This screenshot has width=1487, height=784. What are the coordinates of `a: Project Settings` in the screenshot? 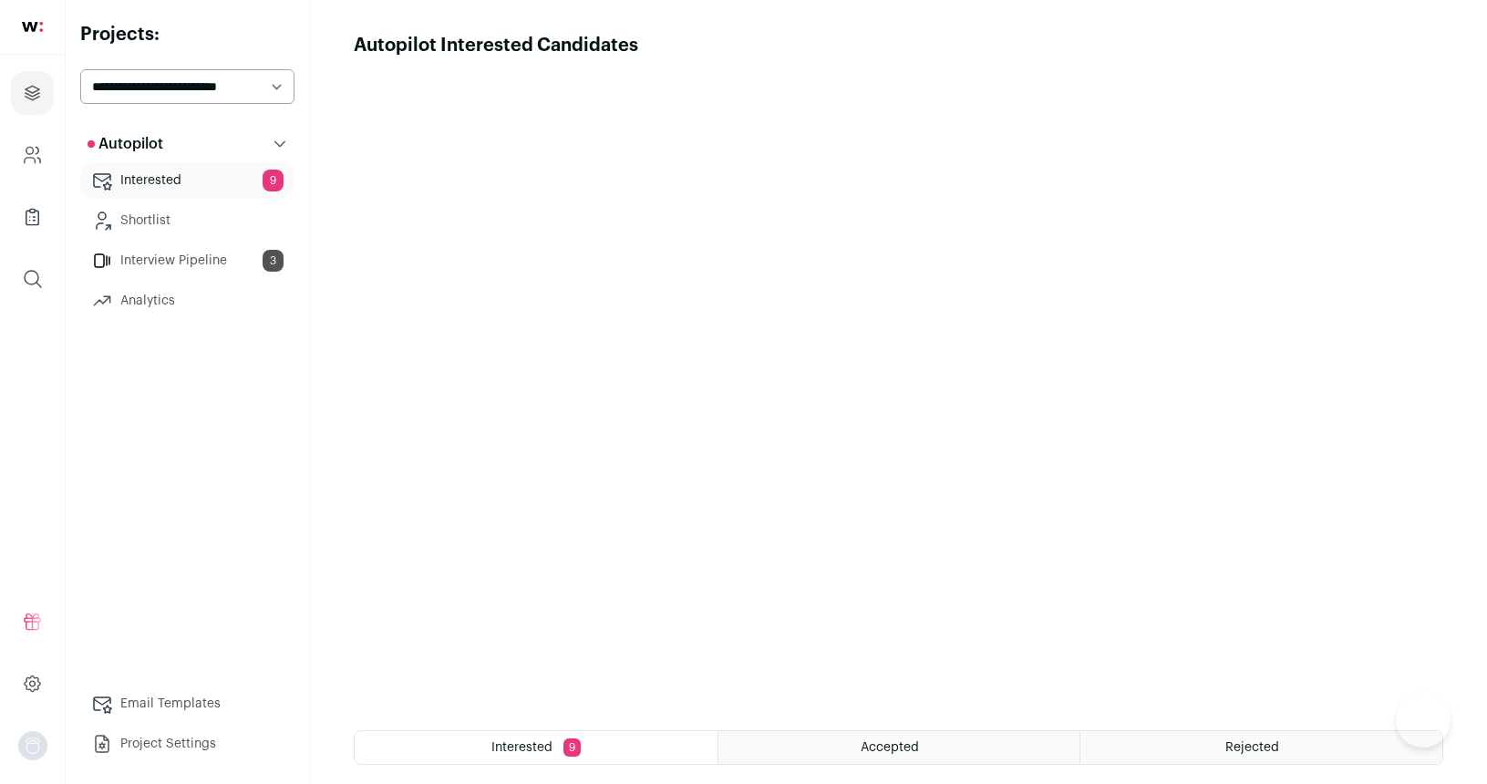 It's located at (187, 744).